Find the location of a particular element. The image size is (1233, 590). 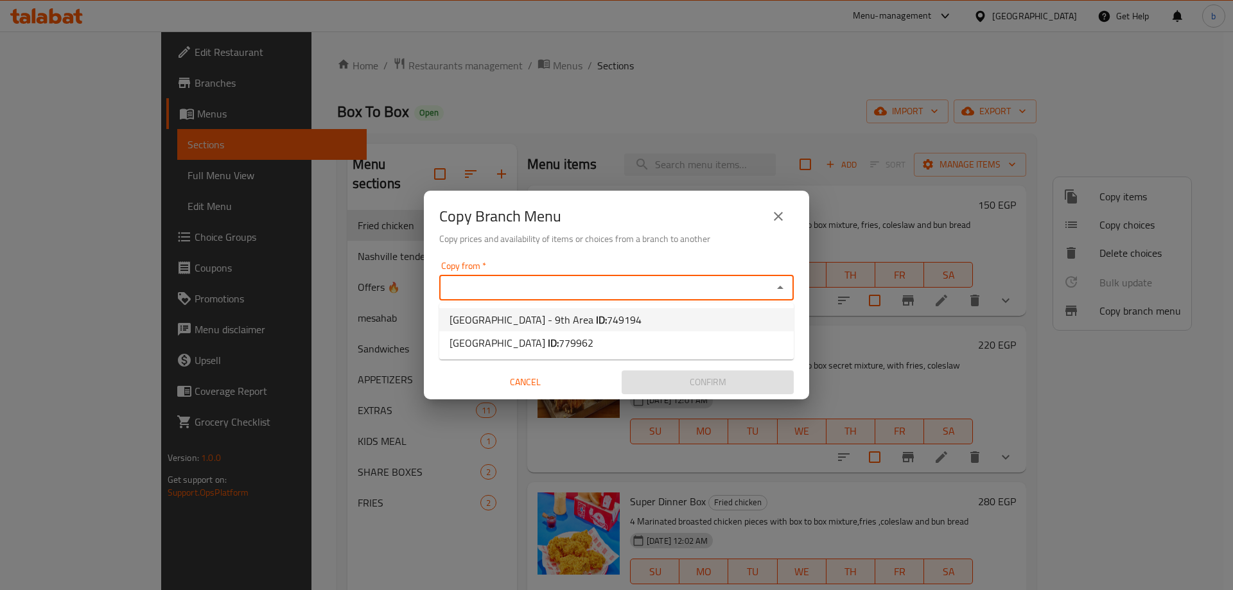

span: 779962 is located at coordinates (576, 343).